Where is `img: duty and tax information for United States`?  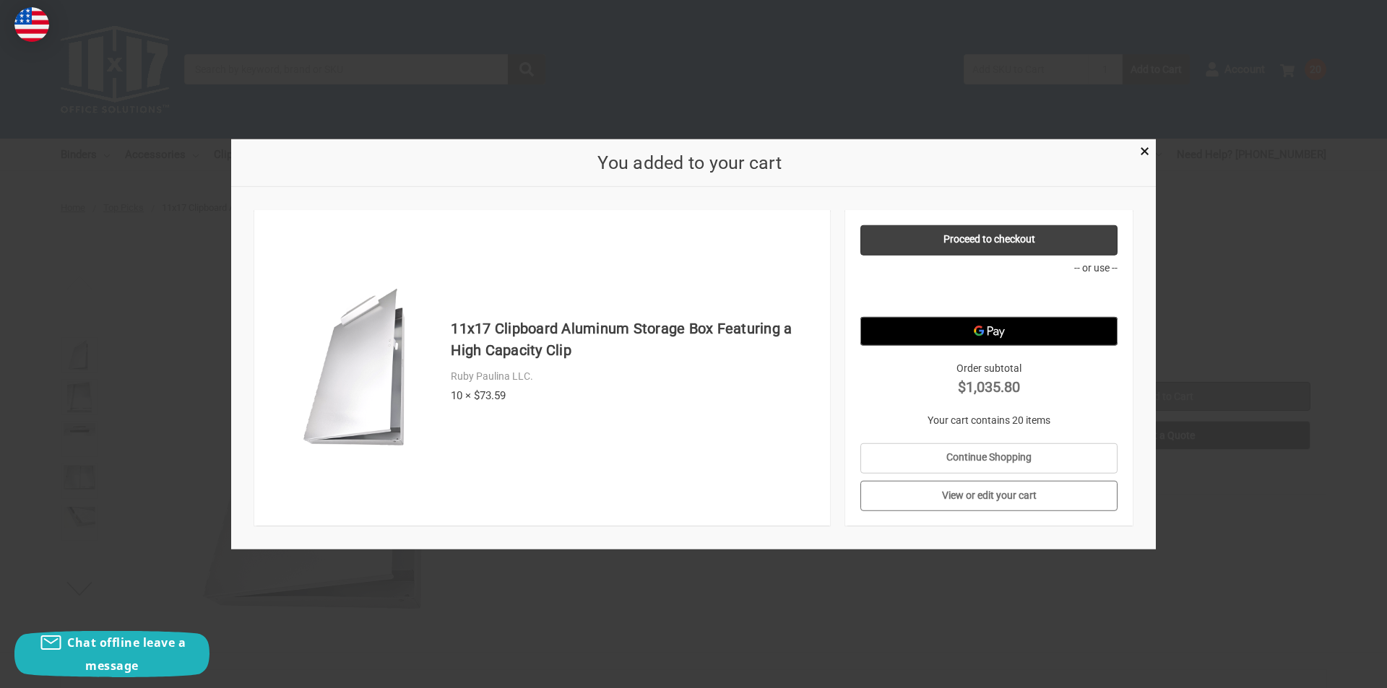 img: duty and tax information for United States is located at coordinates (32, 25).